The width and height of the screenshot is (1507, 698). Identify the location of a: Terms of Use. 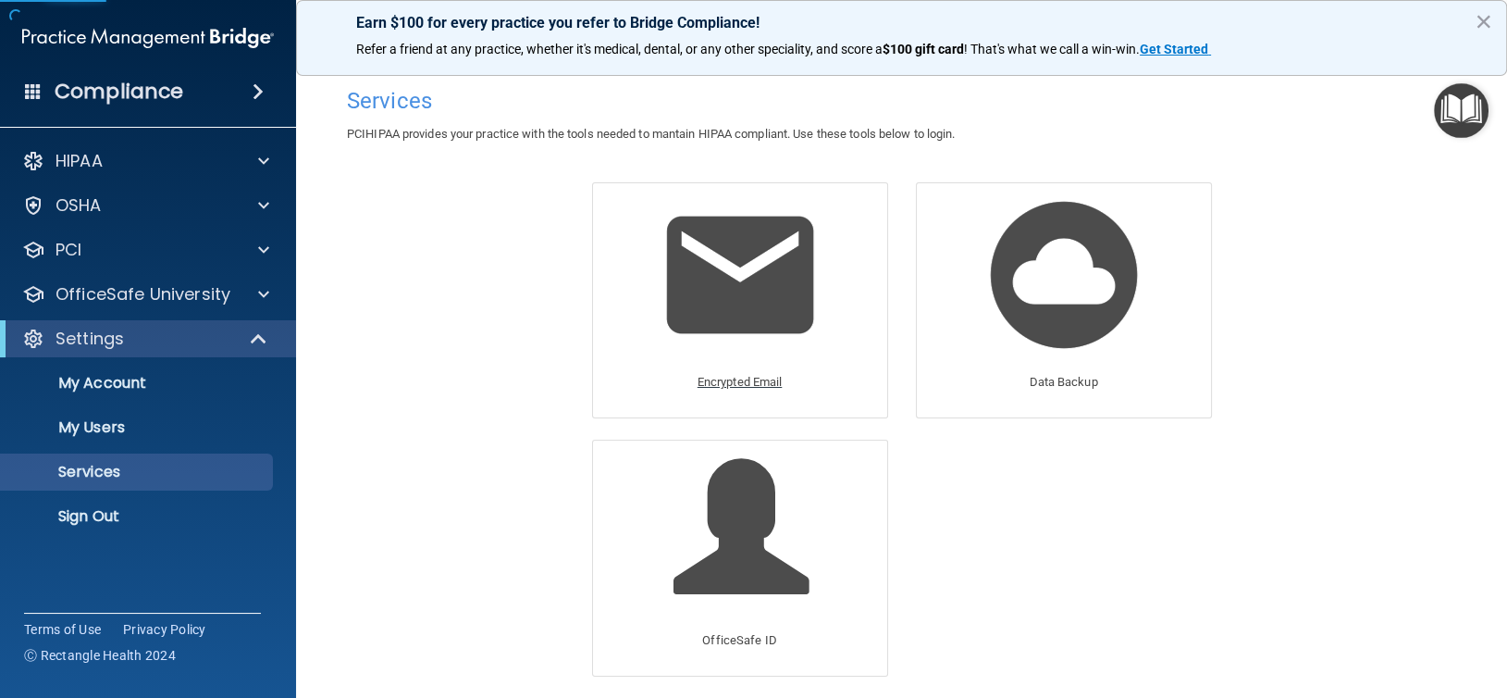
(62, 629).